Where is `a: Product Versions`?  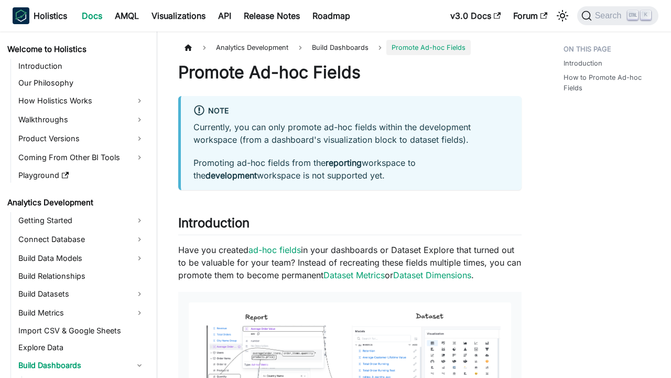 a: Product Versions is located at coordinates (81, 138).